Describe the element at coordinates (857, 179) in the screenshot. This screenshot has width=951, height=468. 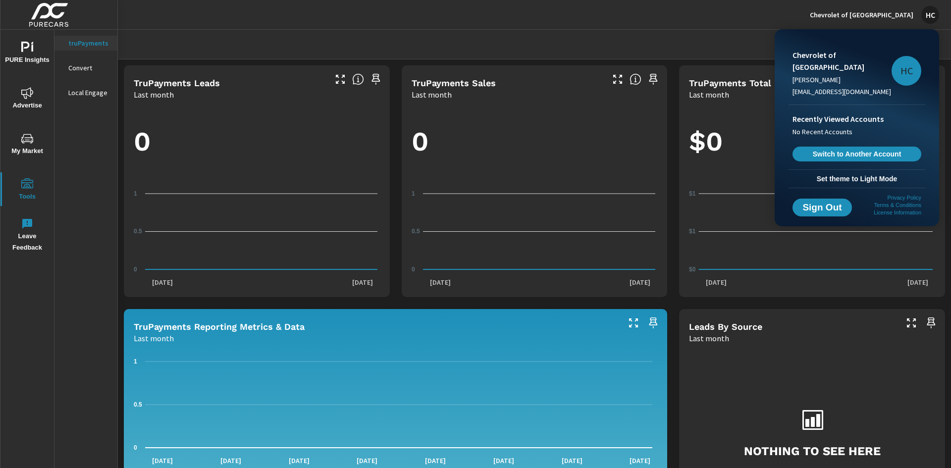
I see `span: Set theme to Light Mode` at that location.